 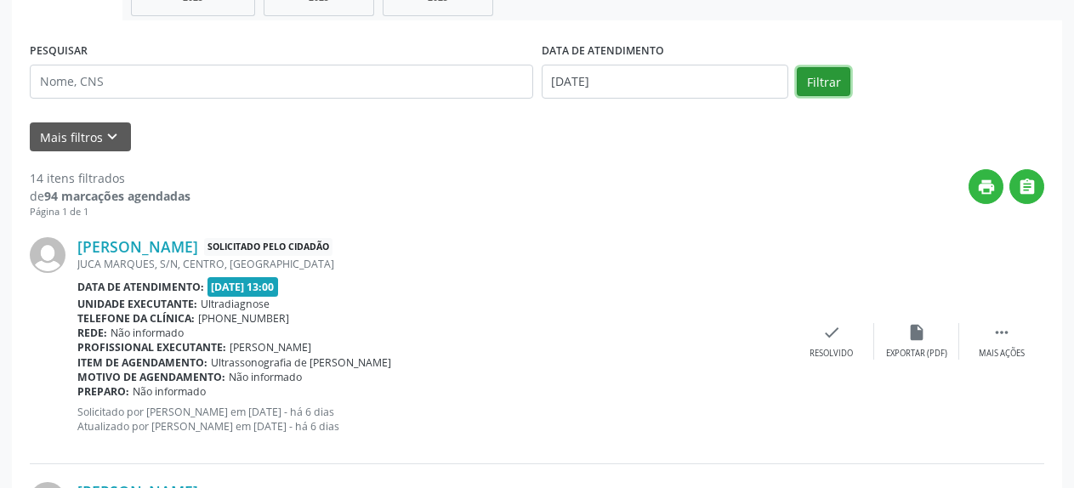 I want to click on i: insert_drive_file, so click(x=917, y=332).